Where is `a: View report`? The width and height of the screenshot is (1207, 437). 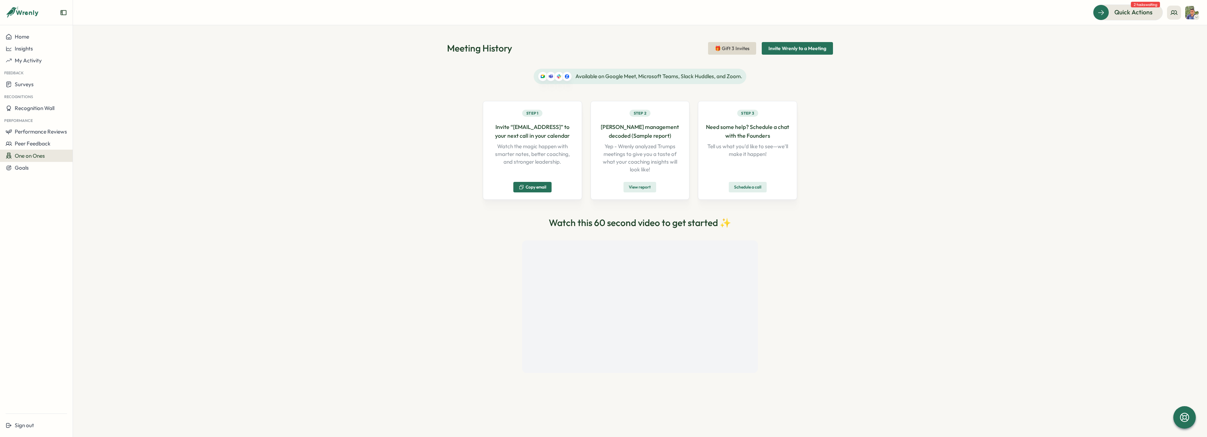
a: View report is located at coordinates (640, 187).